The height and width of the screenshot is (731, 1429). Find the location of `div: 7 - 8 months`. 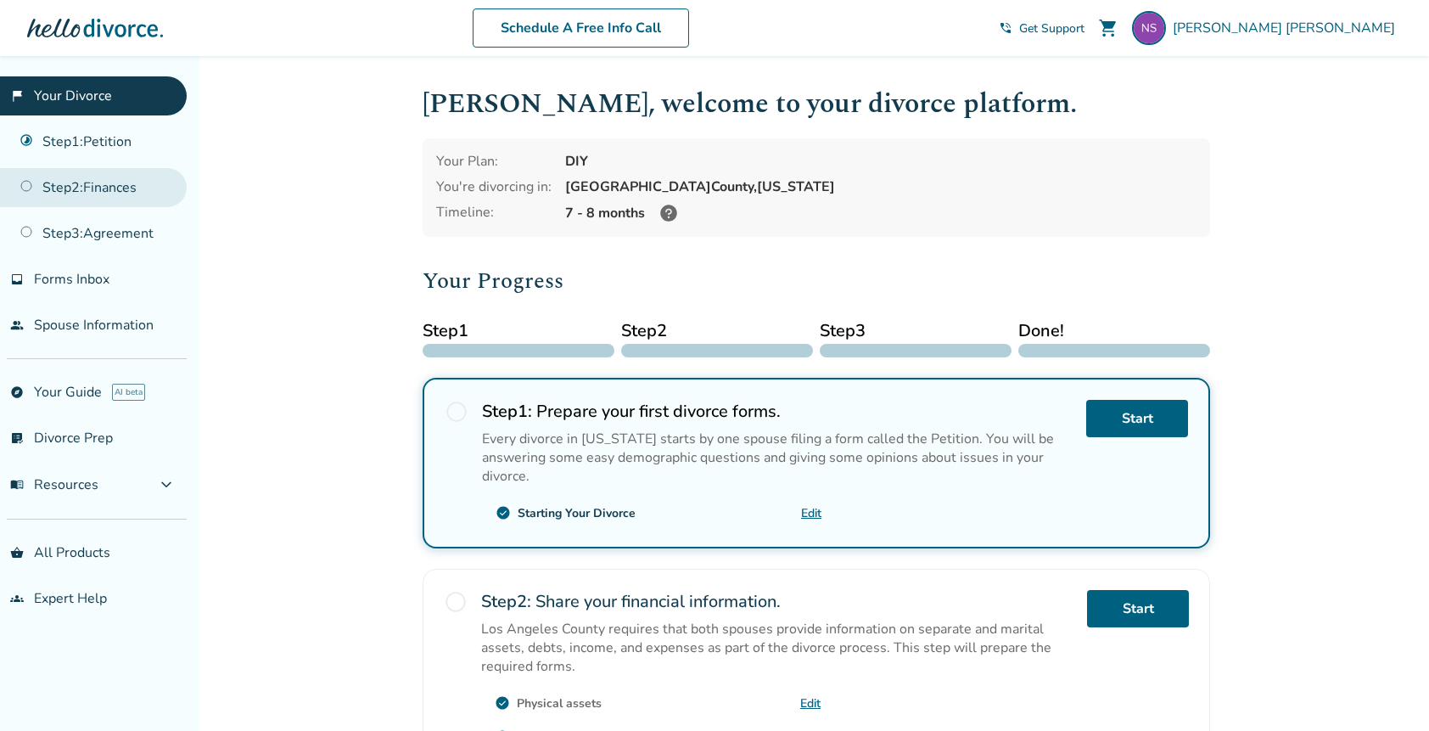

div: 7 - 8 months is located at coordinates (881, 213).